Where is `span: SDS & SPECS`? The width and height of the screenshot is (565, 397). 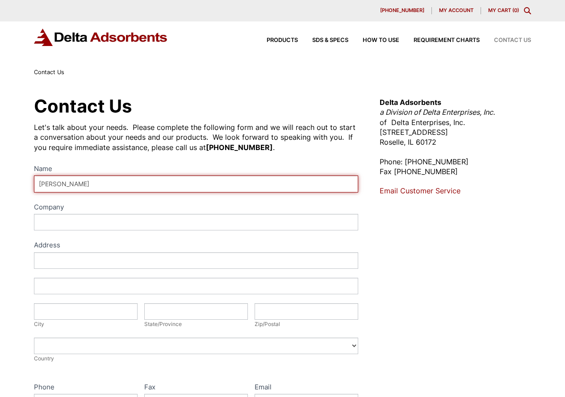 span: SDS & SPECS is located at coordinates (330, 40).